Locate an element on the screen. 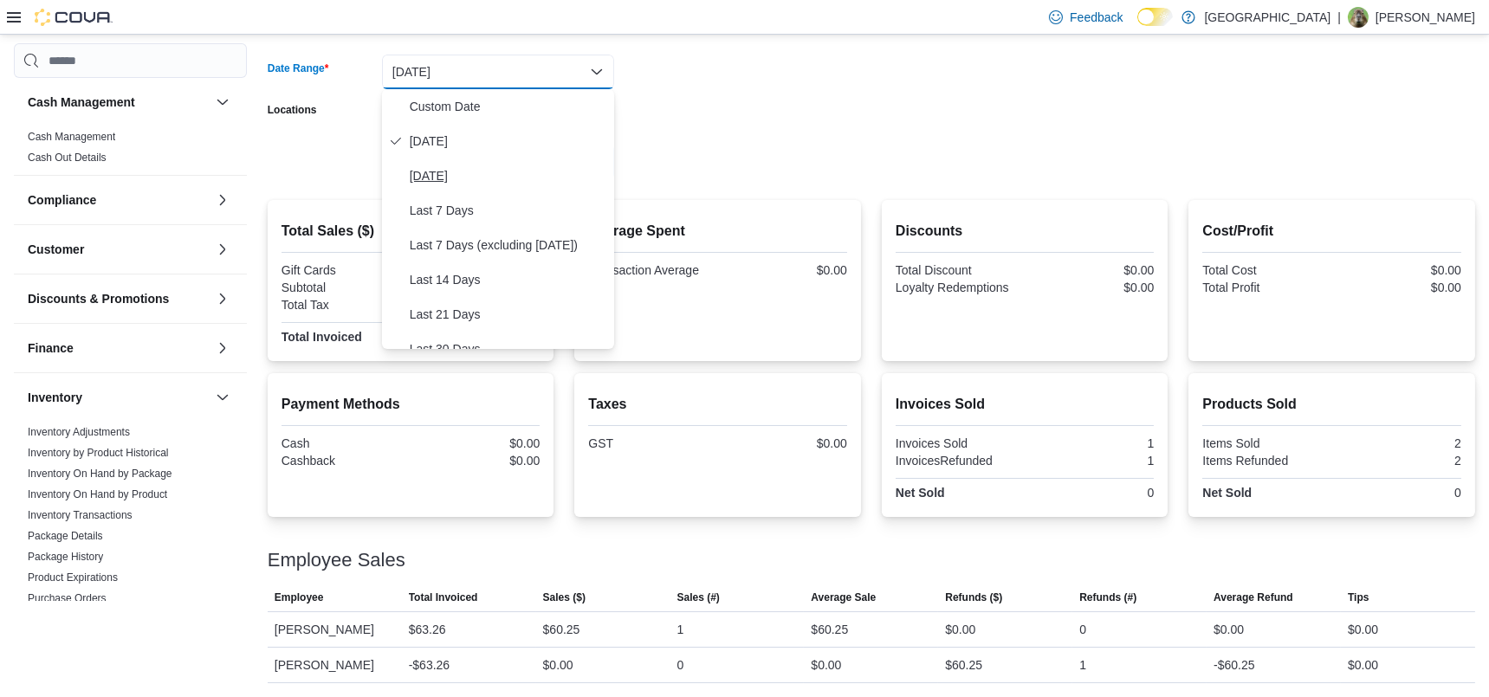  div: Dorota Surma is located at coordinates (1358, 17).